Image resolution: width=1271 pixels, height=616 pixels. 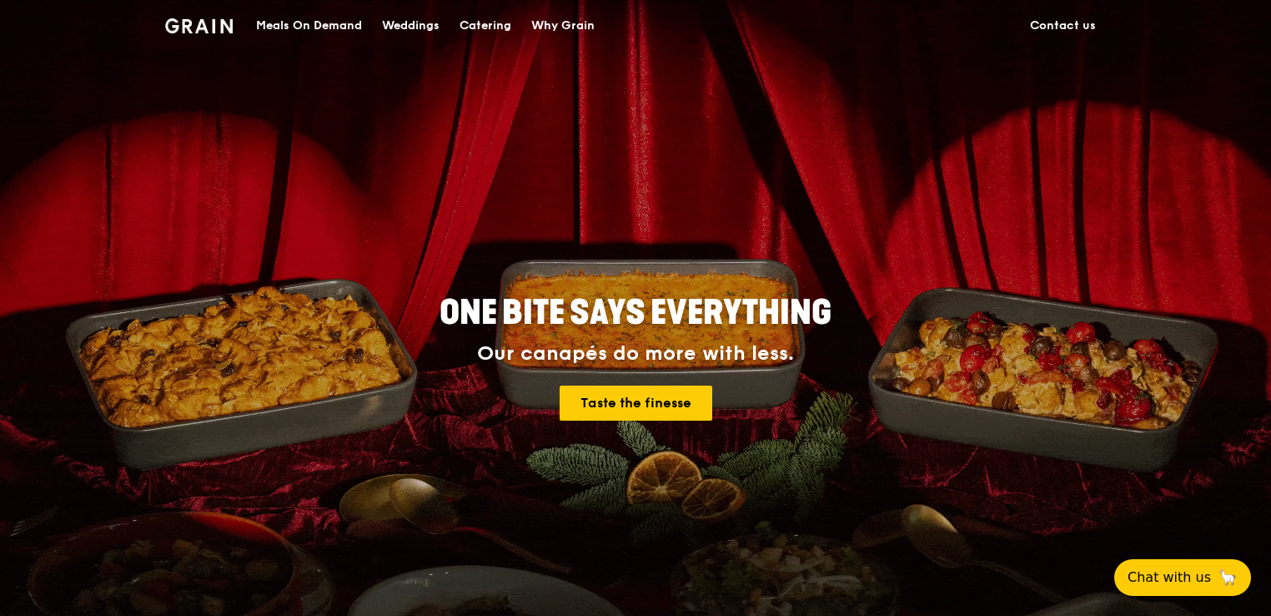 I want to click on span: ONE BITE SAYS EVERYTHING, so click(x=636, y=313).